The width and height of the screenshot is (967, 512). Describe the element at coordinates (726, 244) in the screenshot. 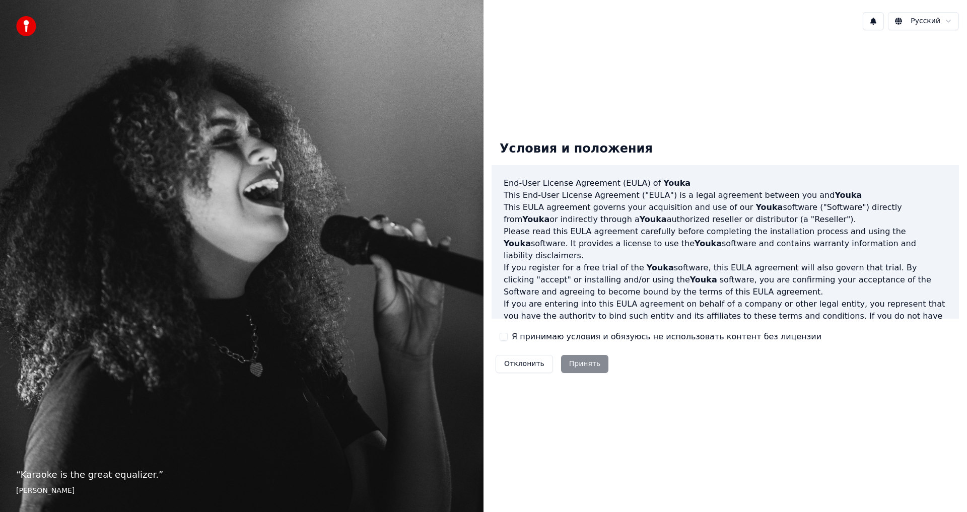

I see `p: Please read this EULA agreement carefully before completing the installation process and using th...` at that location.